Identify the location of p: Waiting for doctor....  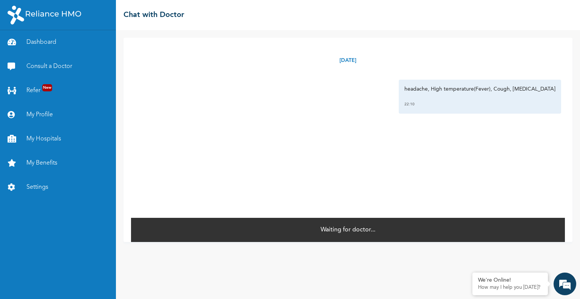
(348, 230).